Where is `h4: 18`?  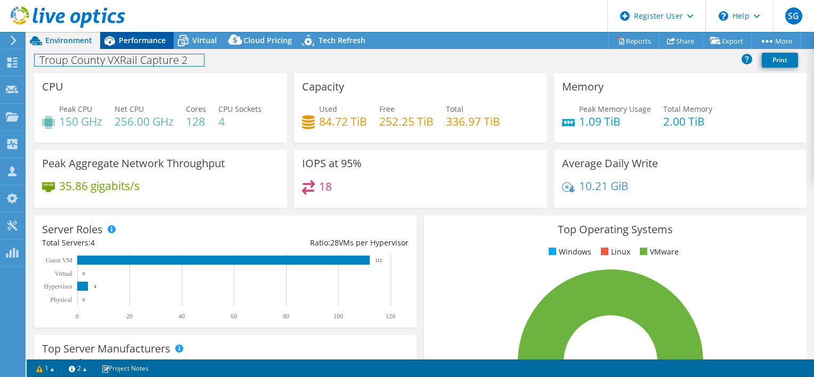 h4: 18 is located at coordinates (325, 186).